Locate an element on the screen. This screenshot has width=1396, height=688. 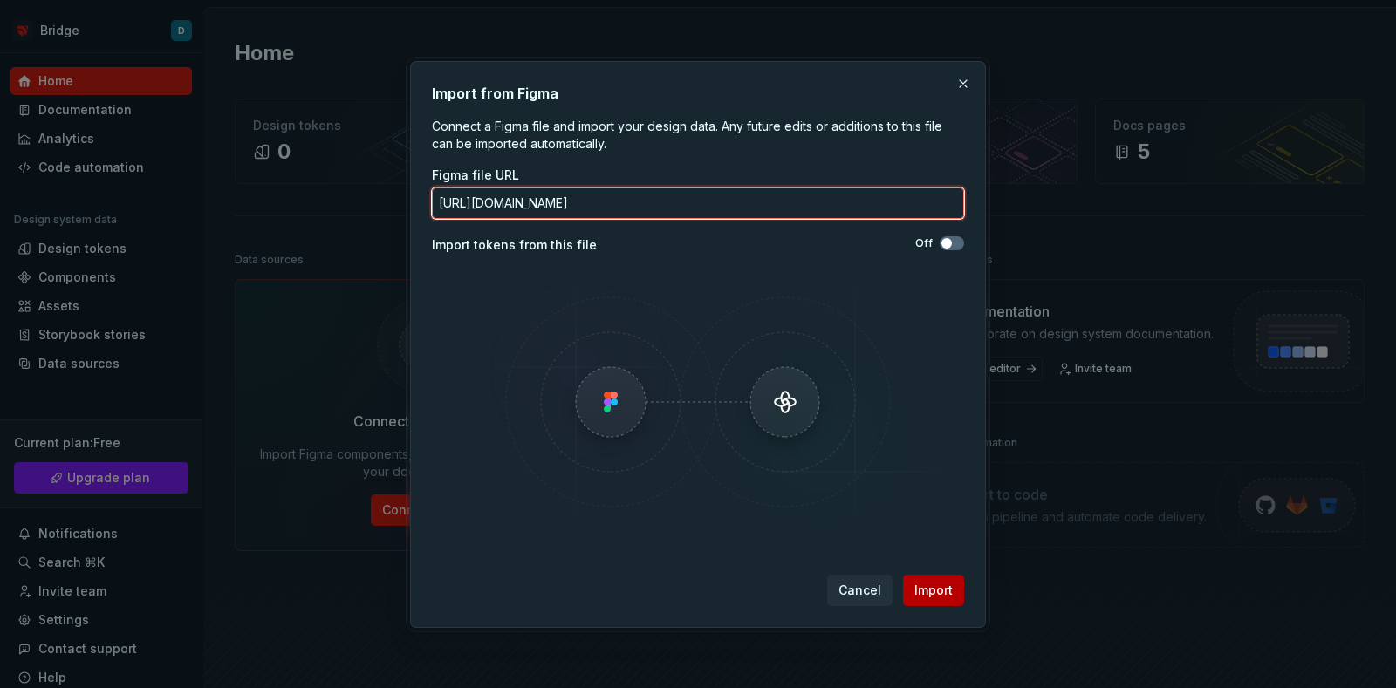
label: Figma file URL is located at coordinates (475, 175).